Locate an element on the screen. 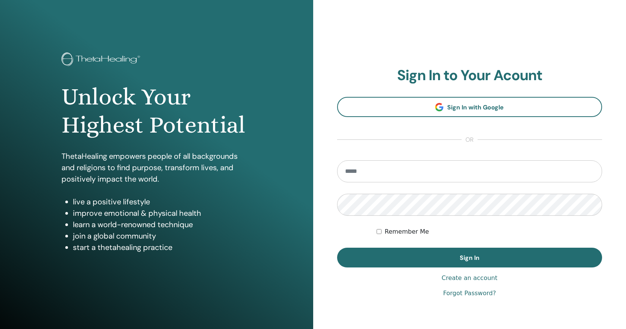 This screenshot has width=626, height=329. span: or is located at coordinates (470, 140).